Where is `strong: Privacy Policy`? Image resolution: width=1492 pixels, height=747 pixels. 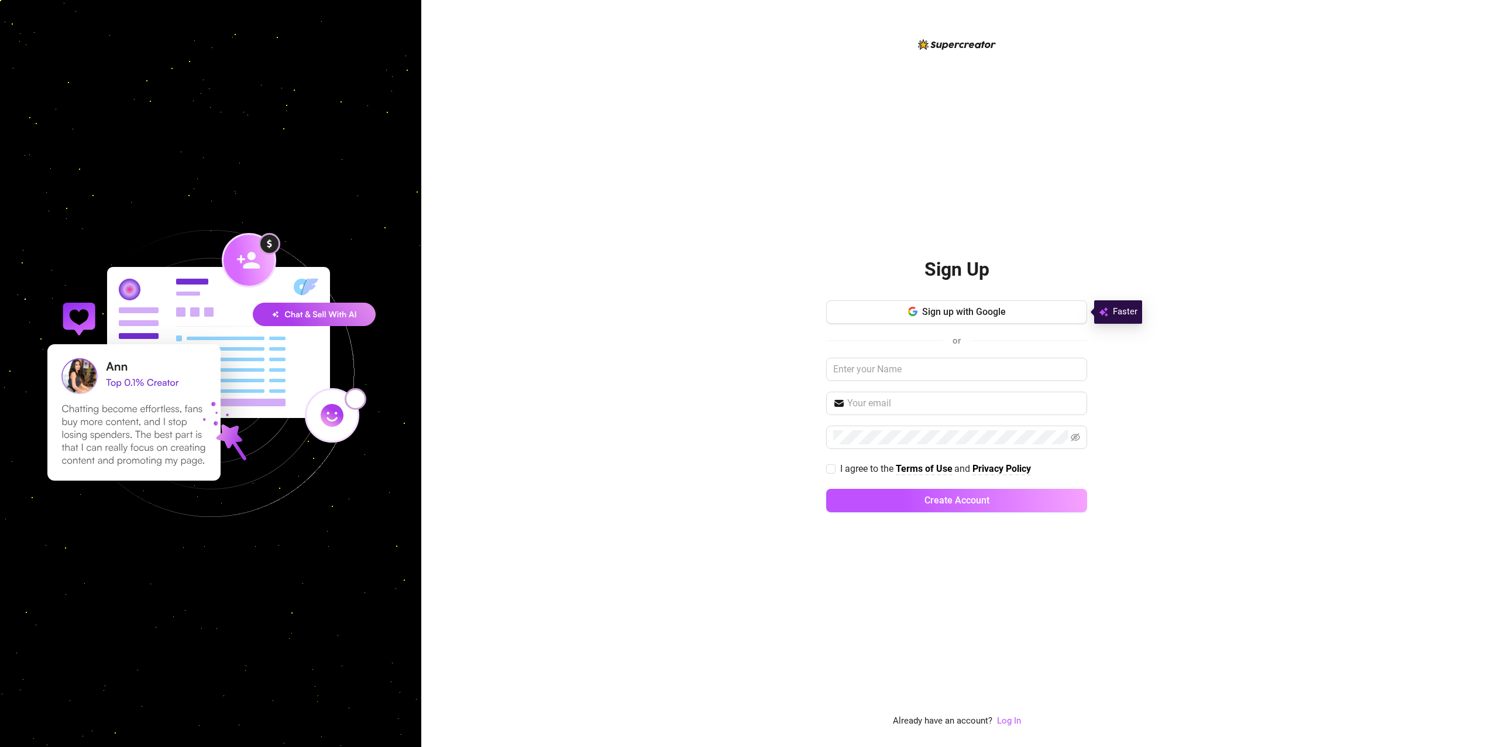 strong: Privacy Policy is located at coordinates (1002, 468).